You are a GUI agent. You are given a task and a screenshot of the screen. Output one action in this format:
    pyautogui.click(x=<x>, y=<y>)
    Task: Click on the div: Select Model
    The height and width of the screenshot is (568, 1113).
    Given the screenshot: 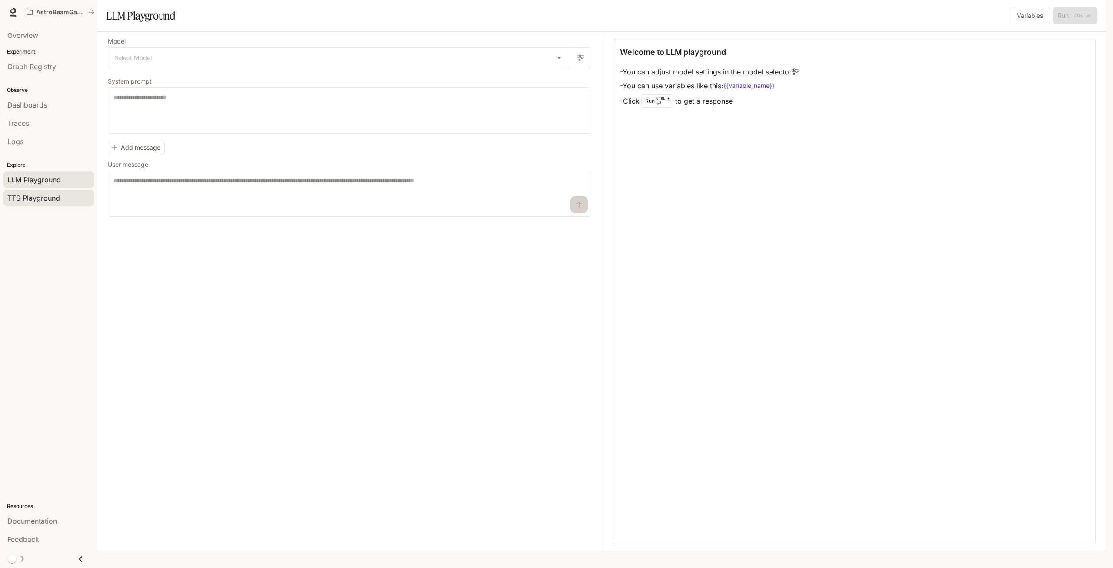 What is the action you would take?
    pyautogui.click(x=339, y=58)
    